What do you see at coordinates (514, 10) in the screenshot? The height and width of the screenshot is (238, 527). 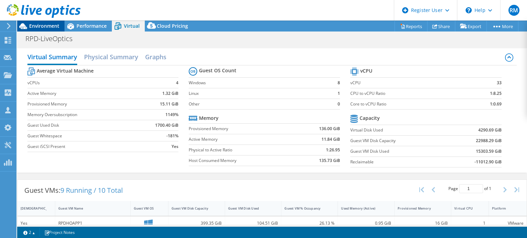 I see `span: RM` at bounding box center [514, 10].